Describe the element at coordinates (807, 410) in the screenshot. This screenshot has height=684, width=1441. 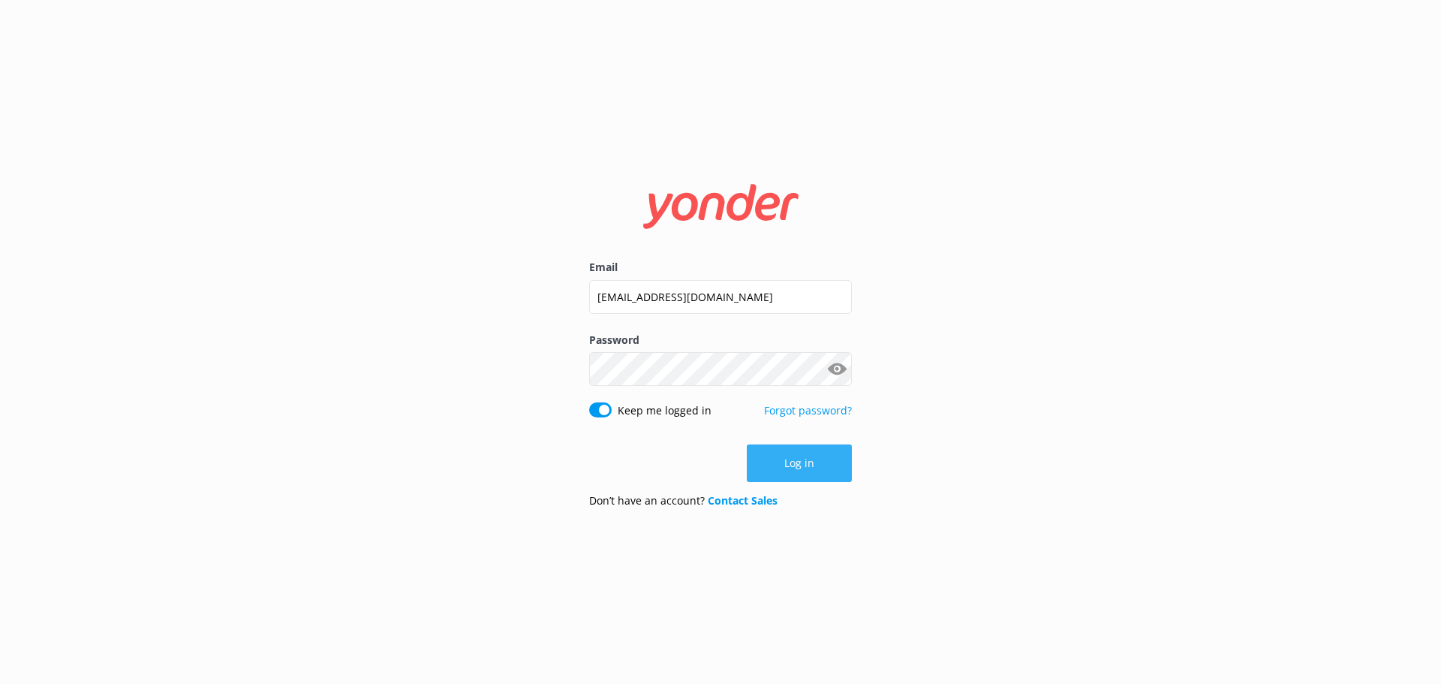
I see `a: Forgot password?` at that location.